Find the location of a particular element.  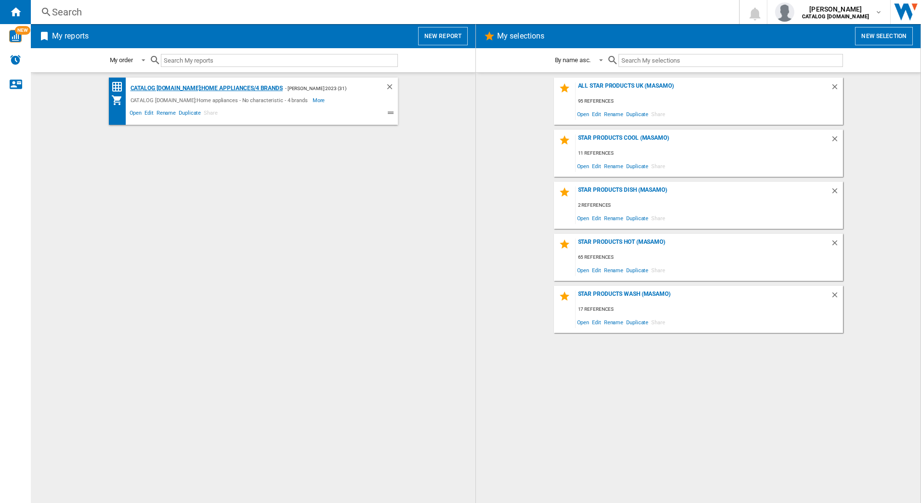

div: 65 references is located at coordinates (709, 257).